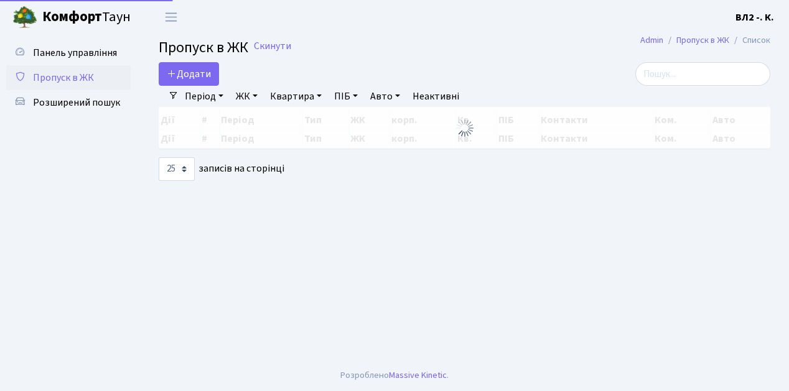 This screenshot has width=789, height=391. What do you see at coordinates (436, 96) in the screenshot?
I see `a: Неактивні` at bounding box center [436, 96].